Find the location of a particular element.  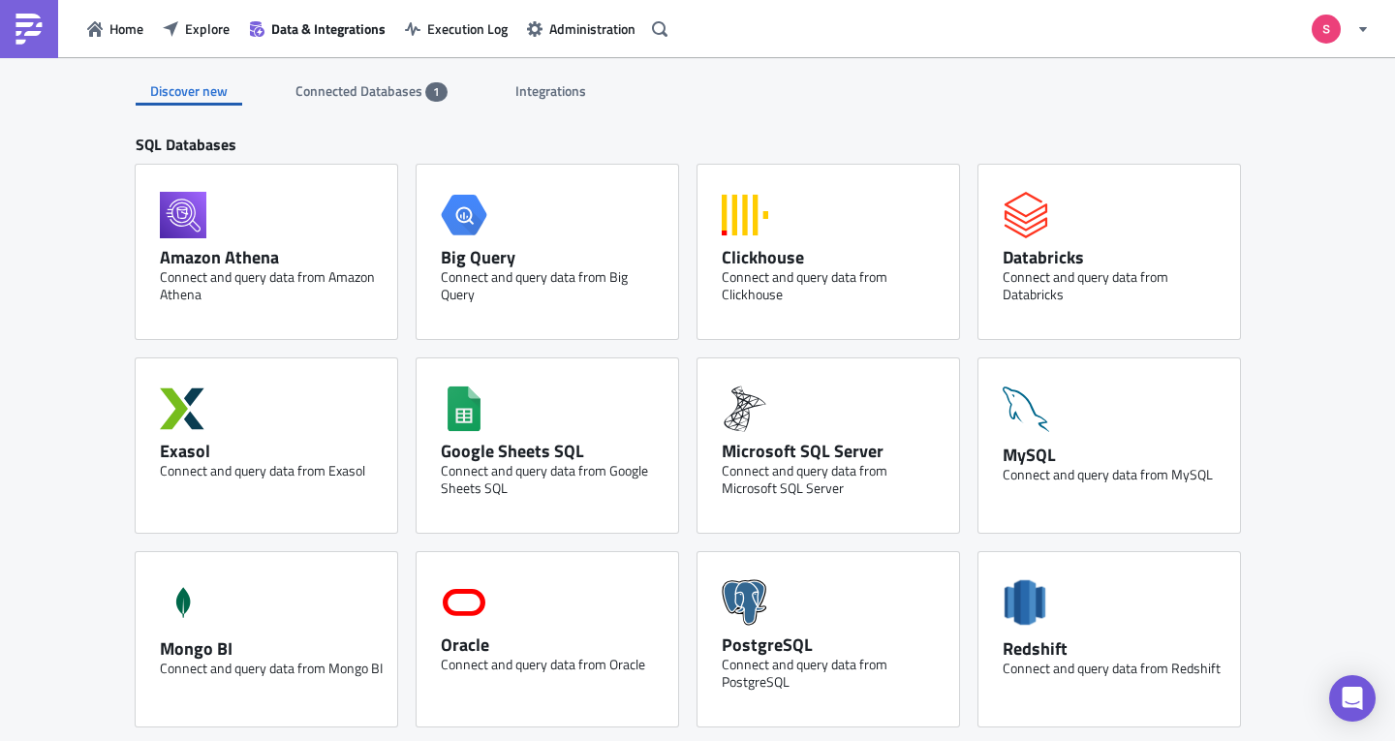

span: Connected Databases is located at coordinates (360, 90).